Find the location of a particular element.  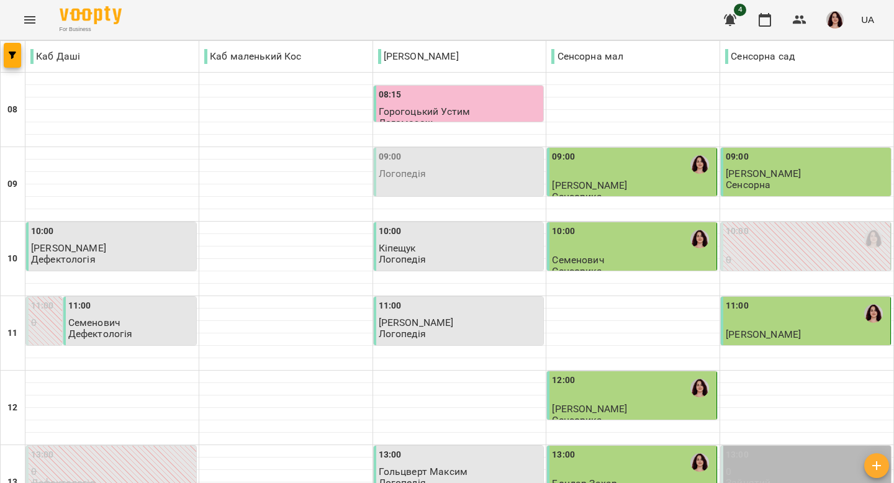

h6: 08 is located at coordinates (12, 110).